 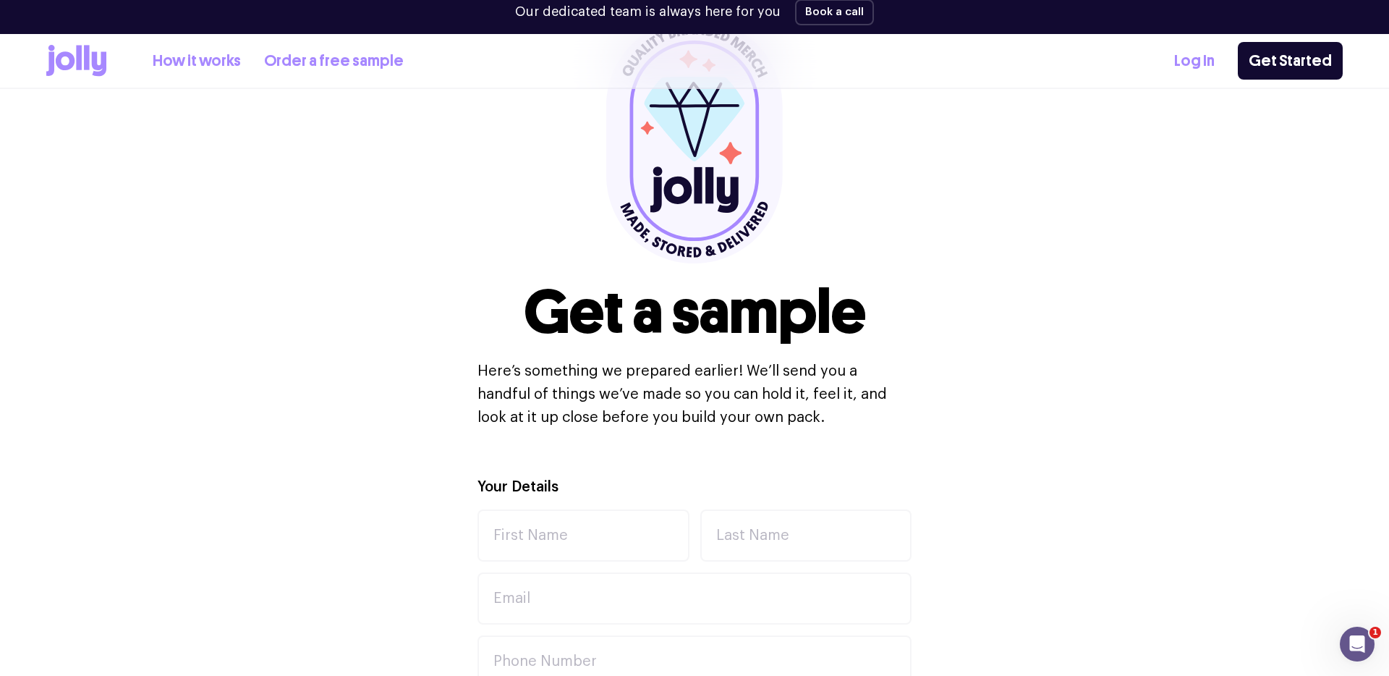 What do you see at coordinates (1195, 60) in the screenshot?
I see `a: Log In` at bounding box center [1195, 60].